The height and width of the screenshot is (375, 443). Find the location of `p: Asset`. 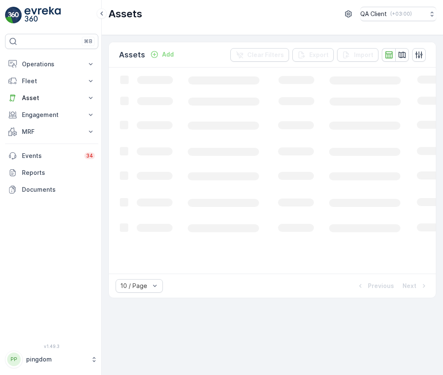

p: Asset is located at coordinates (51, 98).